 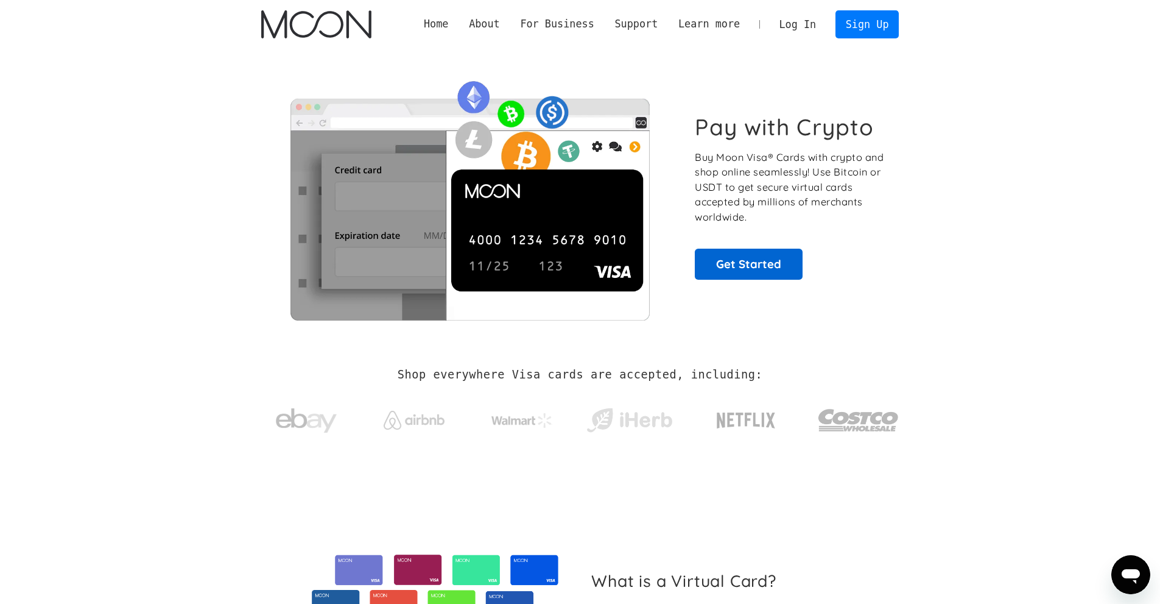 What do you see at coordinates (740, 581) in the screenshot?
I see `h2: What is a Virtual Card?` at bounding box center [740, 581].